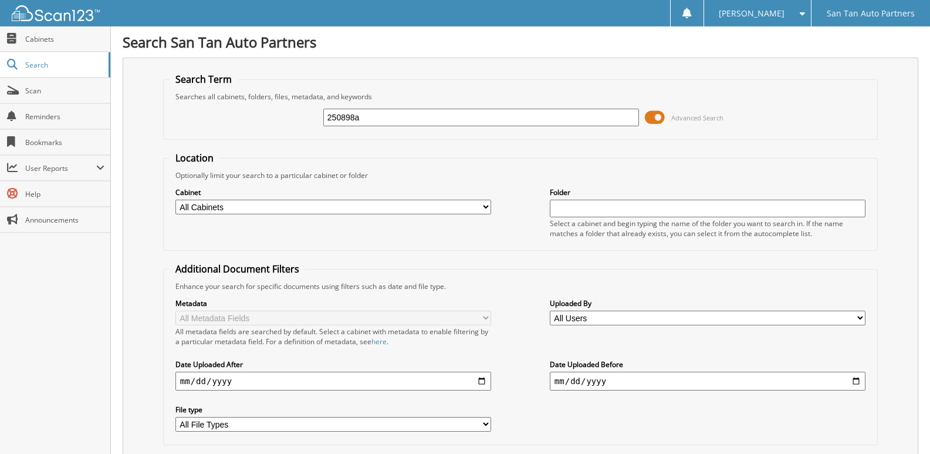 Image resolution: width=930 pixels, height=454 pixels. I want to click on label: Date Uploaded After, so click(333, 364).